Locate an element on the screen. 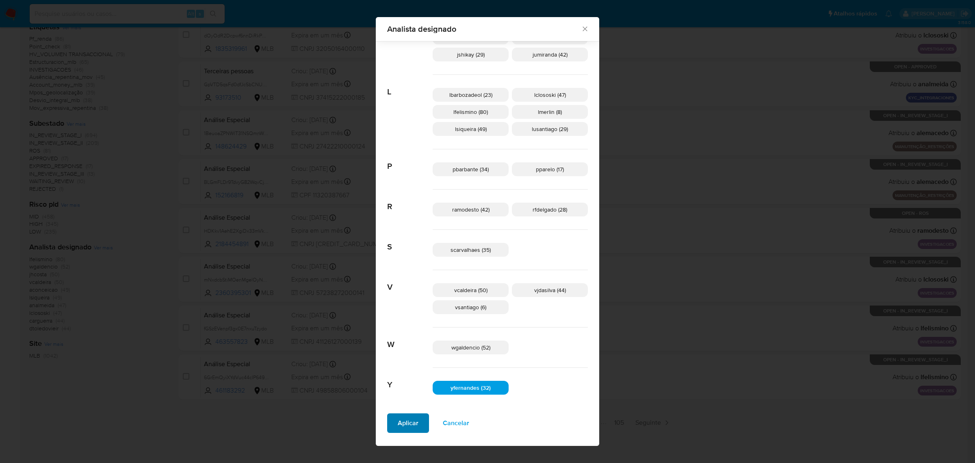 The height and width of the screenshot is (463, 975). button: Aplicar is located at coordinates (408, 423).